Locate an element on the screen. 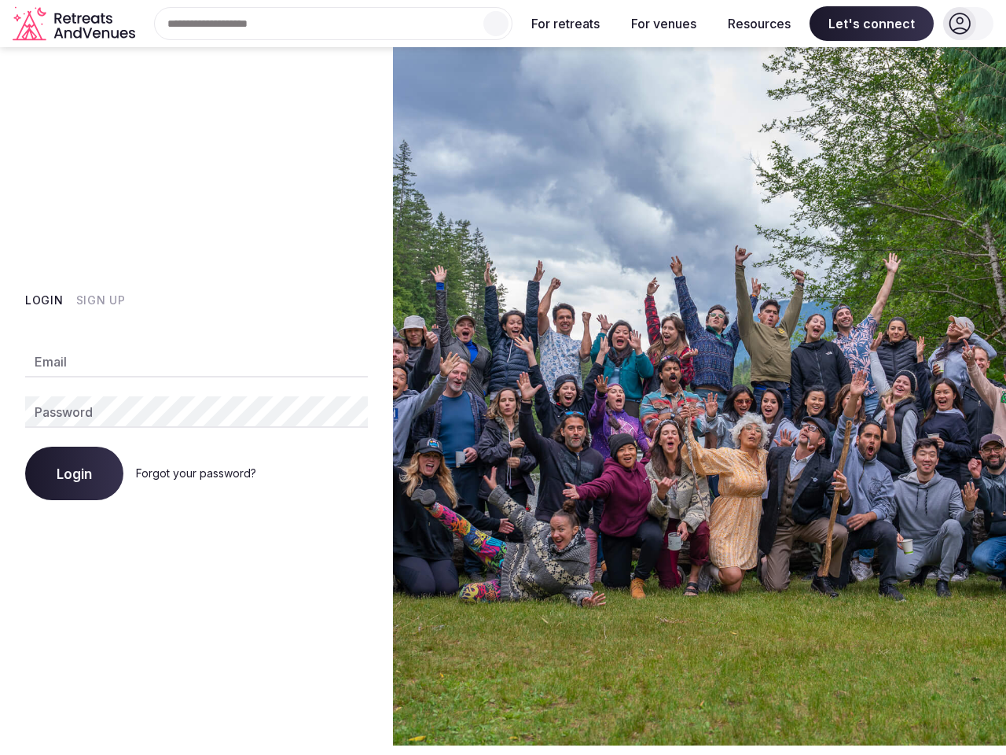  a: Visit the homepage is located at coordinates (75, 24).